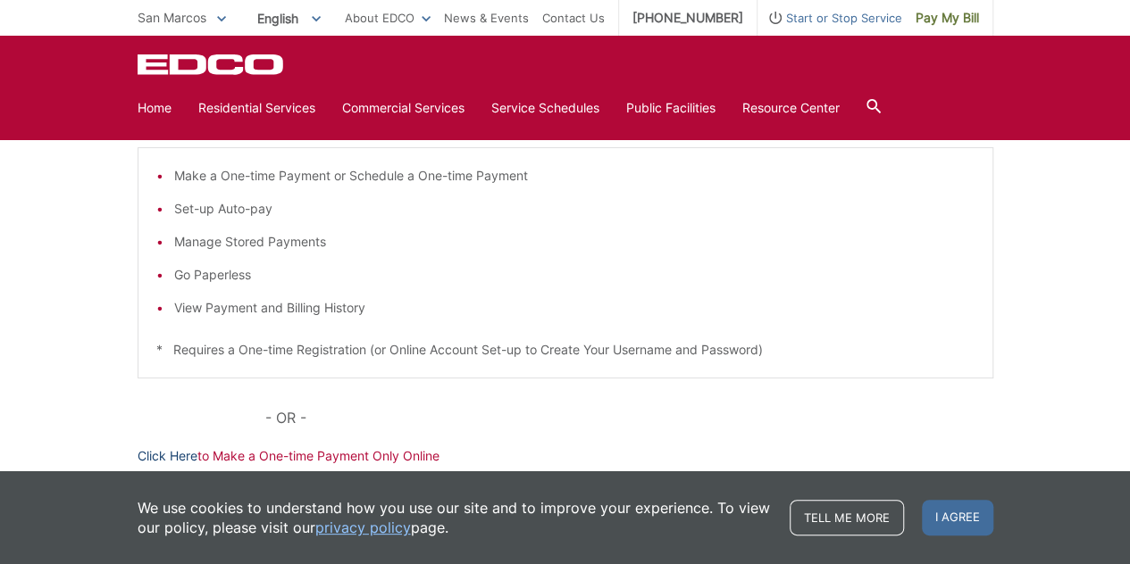 The height and width of the screenshot is (564, 1130). Describe the element at coordinates (671, 108) in the screenshot. I see `a: Public Facilities` at that location.